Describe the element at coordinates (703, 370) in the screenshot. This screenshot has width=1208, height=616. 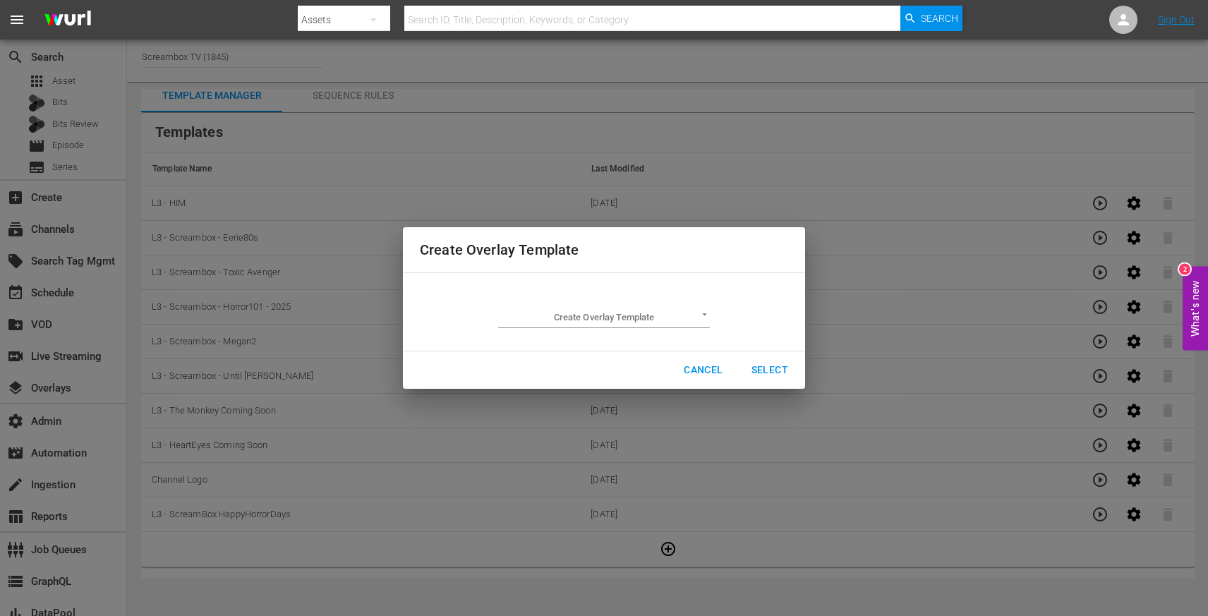
I see `button: Cancel` at that location.